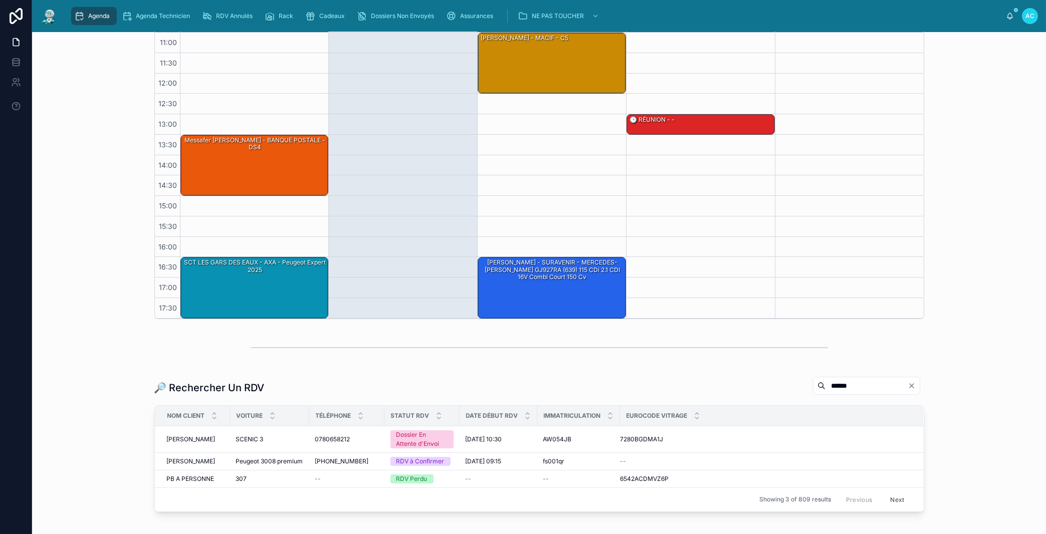 Image resolution: width=1046 pixels, height=534 pixels. I want to click on span: 7280BGDMA1J, so click(642, 439).